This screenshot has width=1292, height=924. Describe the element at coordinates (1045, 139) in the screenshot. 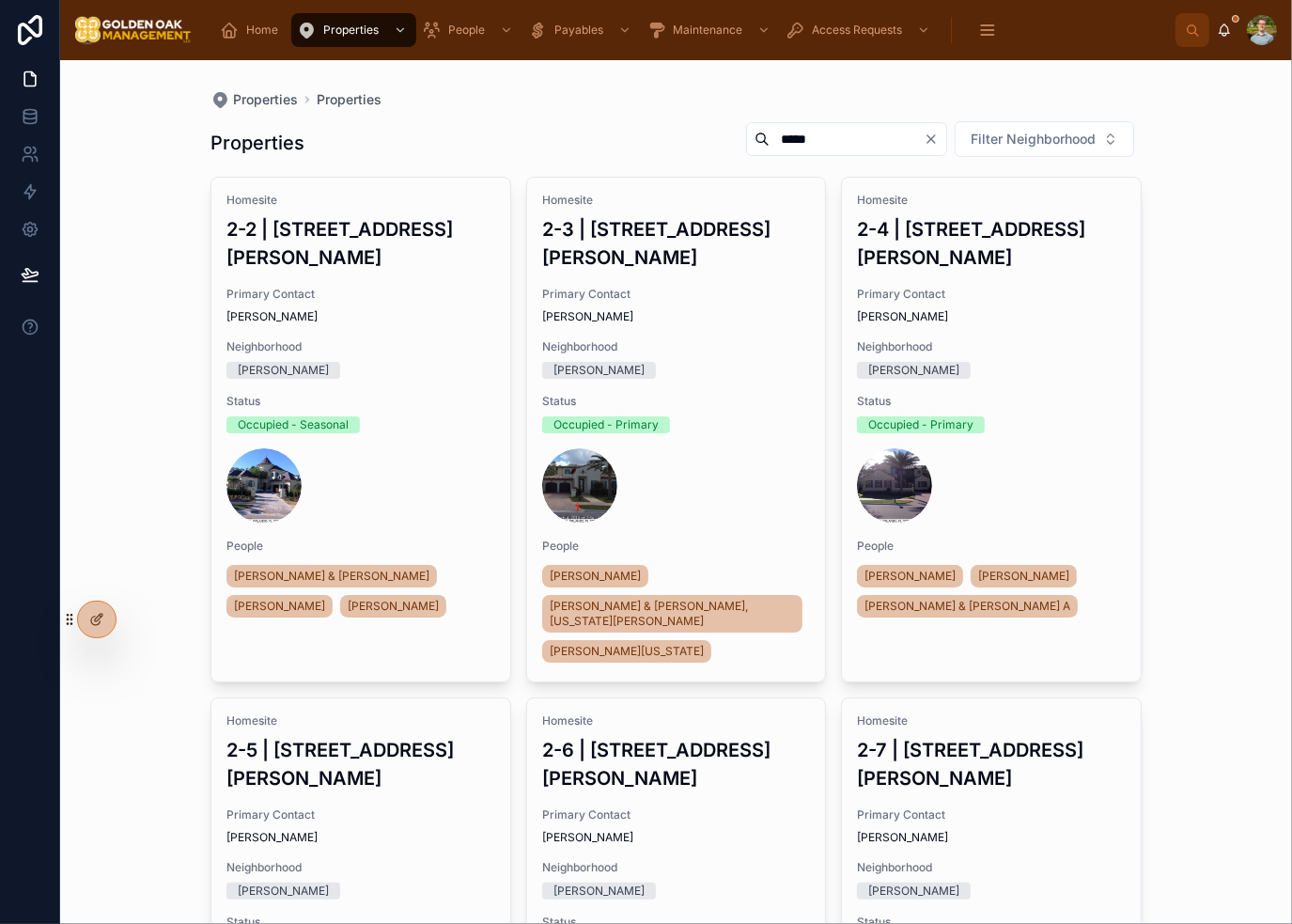

I see `button: Select Button` at that location.